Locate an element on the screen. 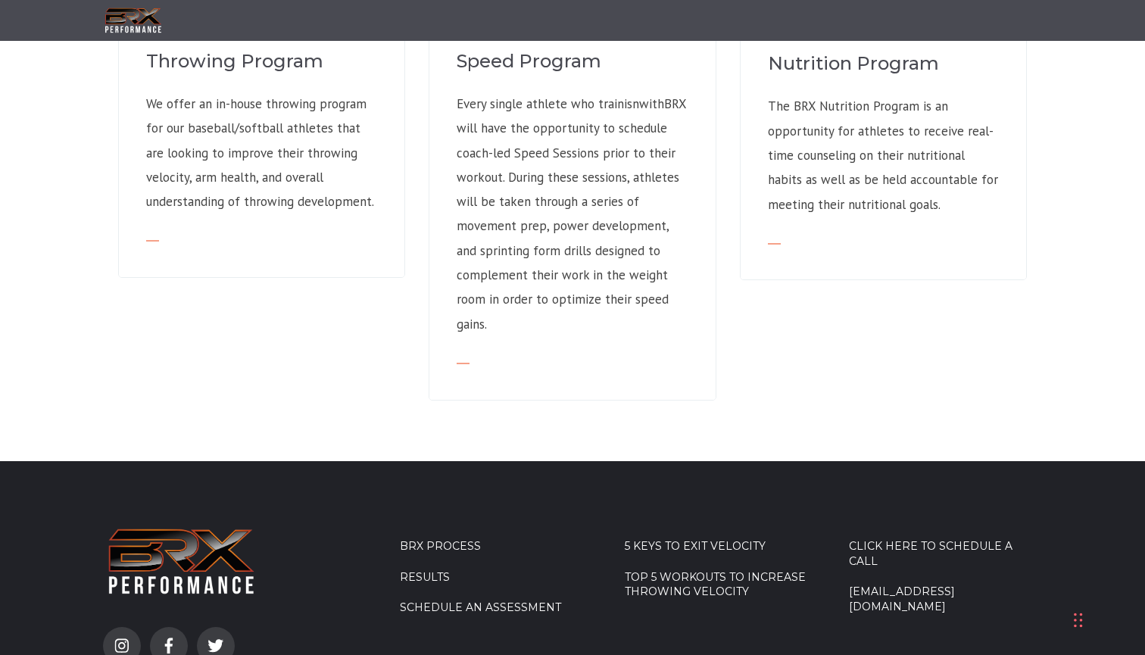  p: The BRX Nutrition Program is an opportunity for athletes to receive real-time counseling on their... is located at coordinates (883, 154).